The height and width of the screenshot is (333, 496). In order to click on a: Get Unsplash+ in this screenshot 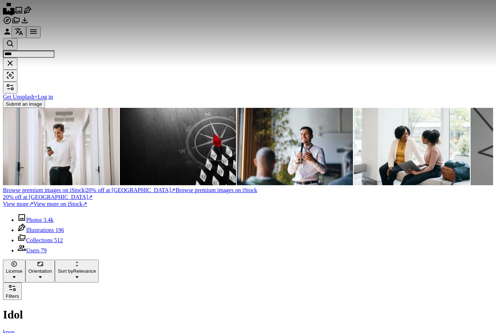, I will do `click(20, 97)`.